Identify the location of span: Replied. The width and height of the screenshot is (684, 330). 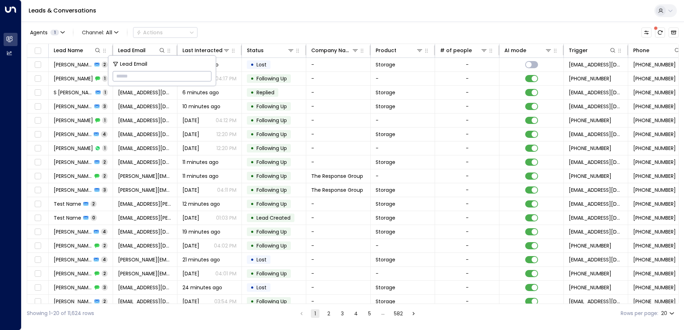
(265, 93).